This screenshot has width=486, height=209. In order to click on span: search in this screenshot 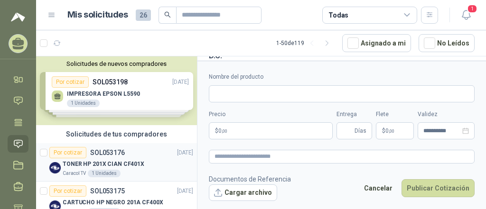, I will do `click(167, 15)`.